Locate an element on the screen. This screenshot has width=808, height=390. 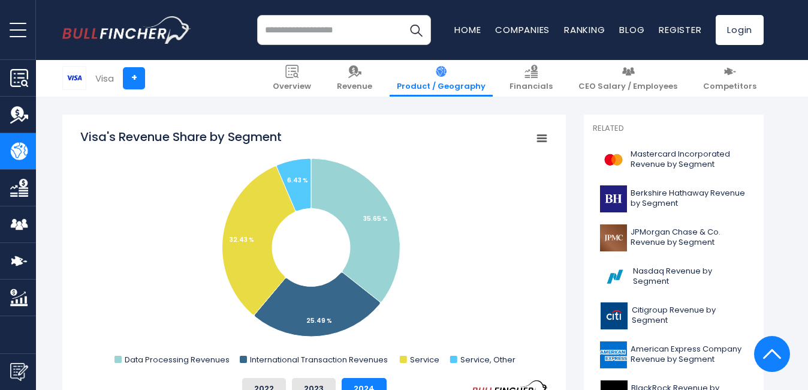
img: V logo is located at coordinates (74, 78).